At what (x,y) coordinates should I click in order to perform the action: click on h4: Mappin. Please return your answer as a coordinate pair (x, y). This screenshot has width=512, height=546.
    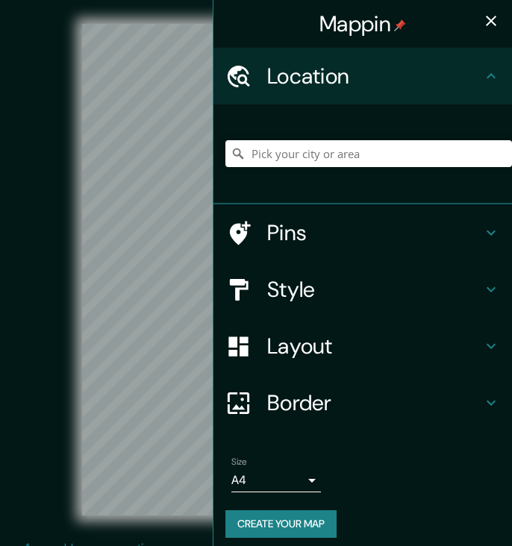
    Looking at the image, I should click on (363, 24).